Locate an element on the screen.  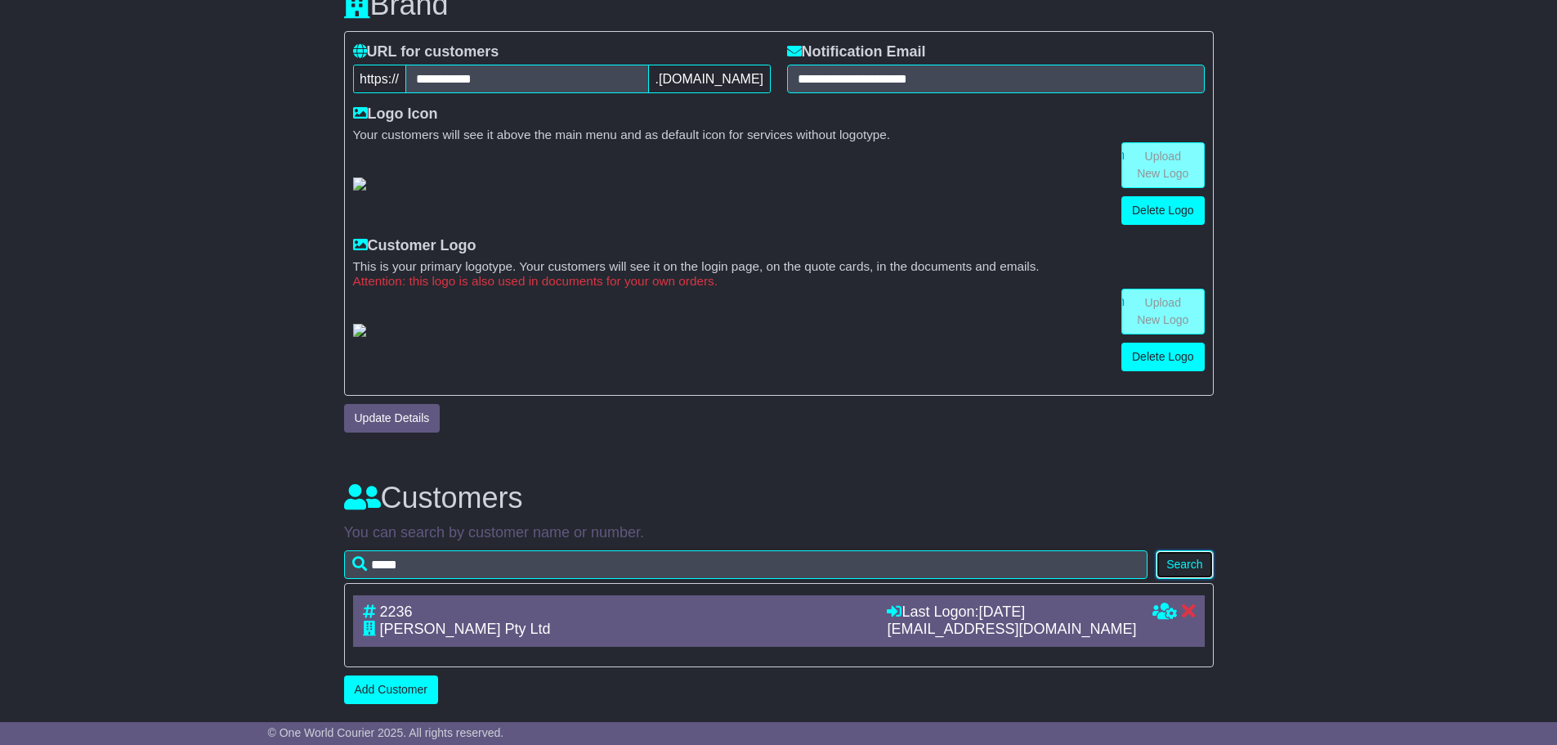
label: Notification Email is located at coordinates (857, 52).